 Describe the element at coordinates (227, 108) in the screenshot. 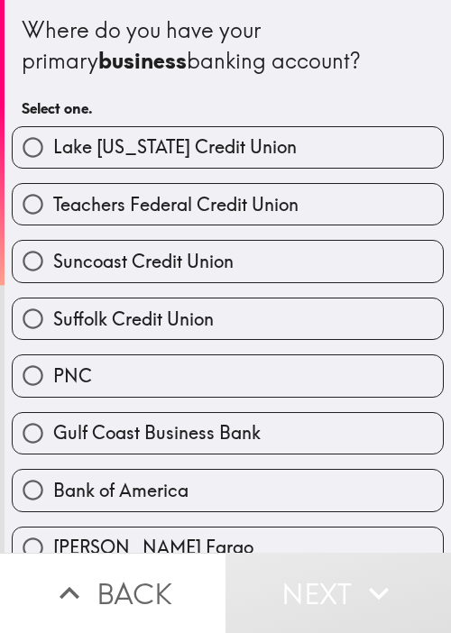

I see `h6: Select one.` at that location.